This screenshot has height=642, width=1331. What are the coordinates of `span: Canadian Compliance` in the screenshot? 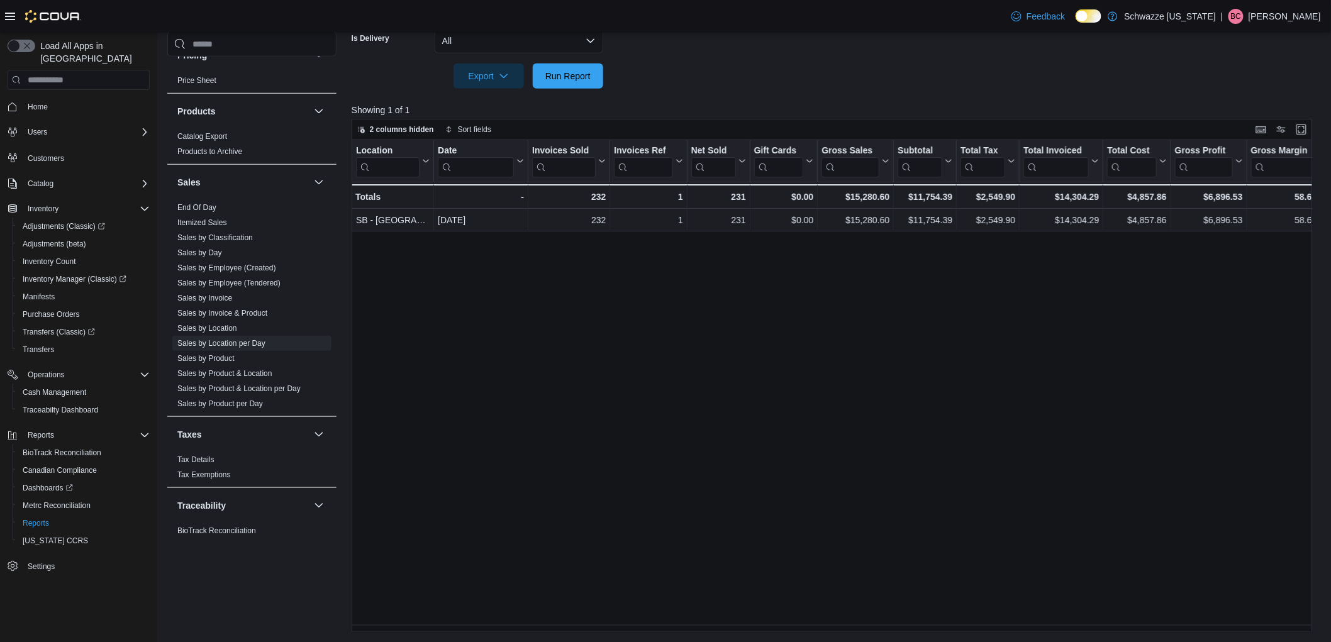 It's located at (84, 471).